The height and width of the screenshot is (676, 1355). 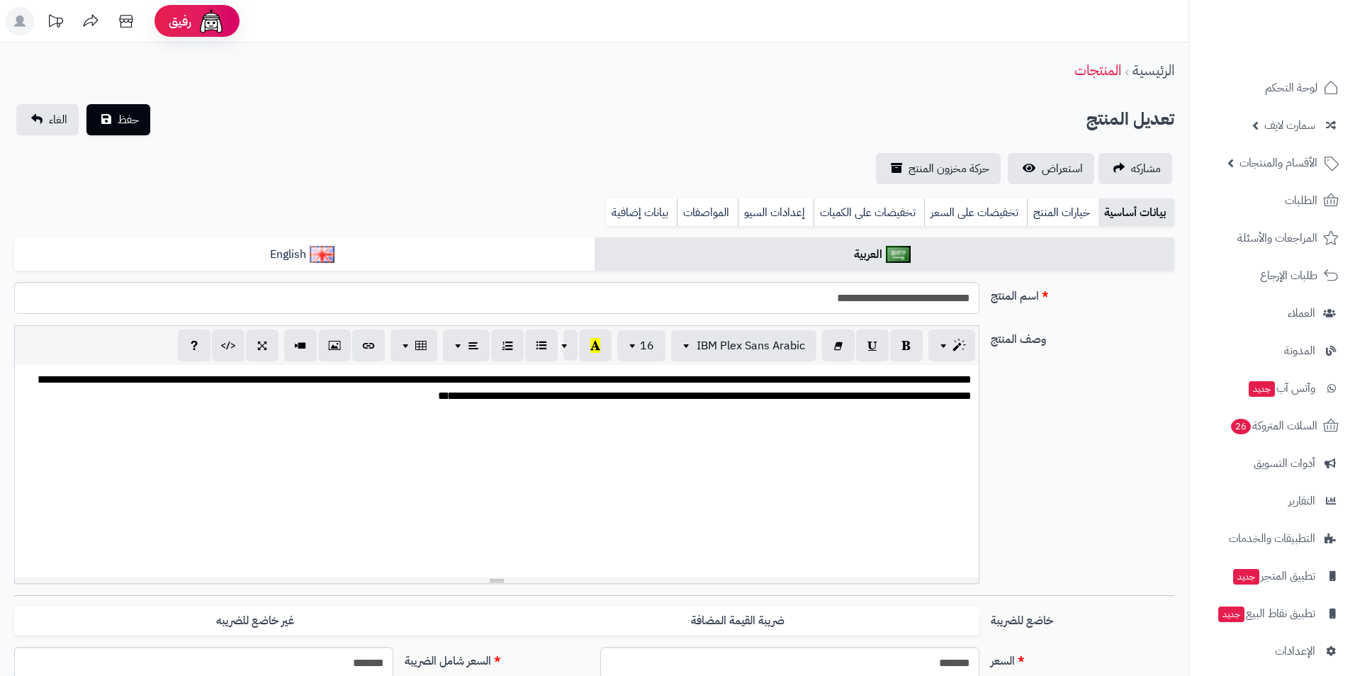 What do you see at coordinates (1301, 201) in the screenshot?
I see `span: الطلبات` at bounding box center [1301, 201].